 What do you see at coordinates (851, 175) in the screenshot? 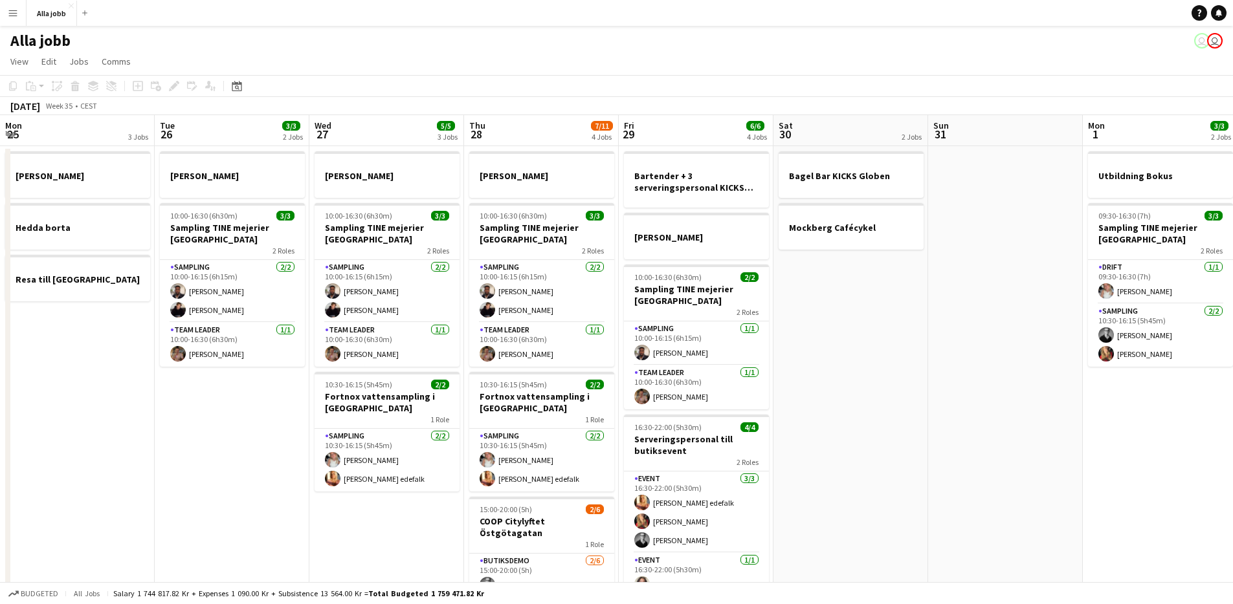
I see `div: Bagel Bar KICKS Globen` at bounding box center [851, 175].